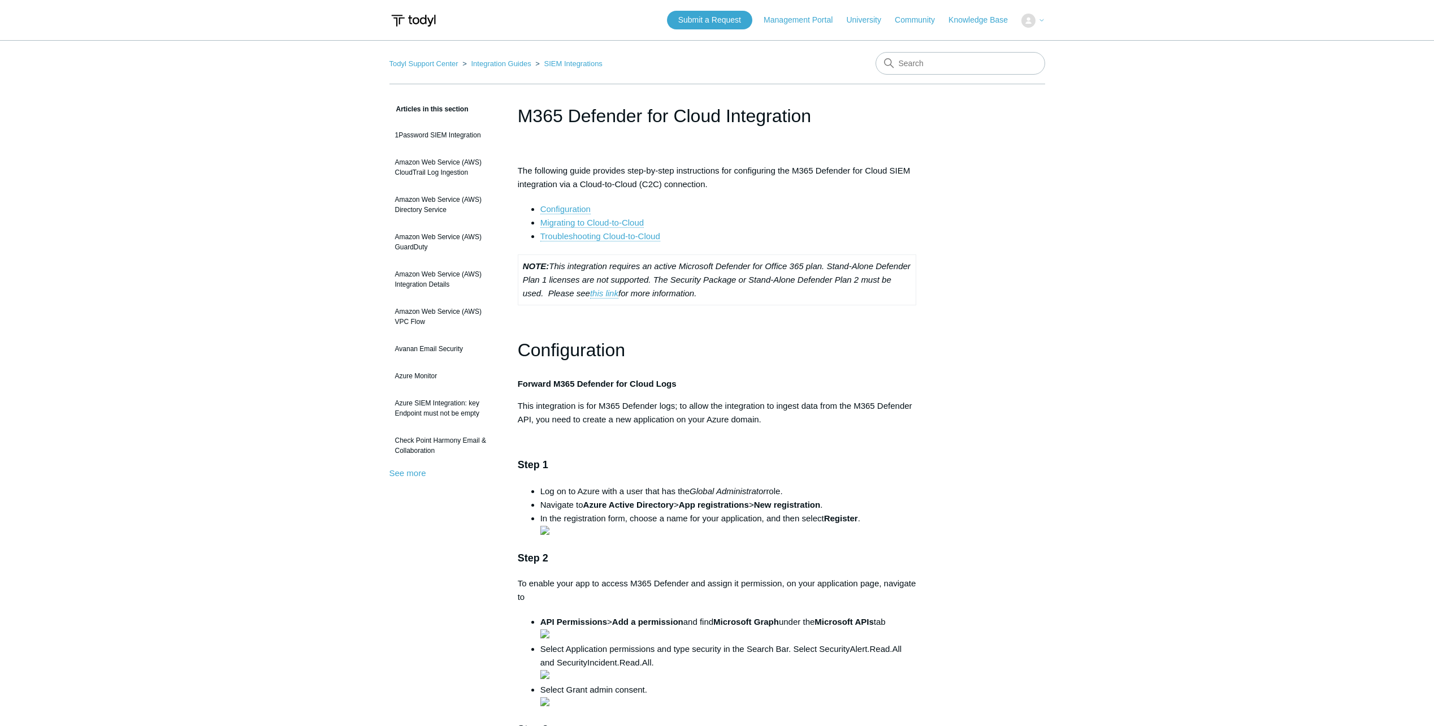 The height and width of the screenshot is (726, 1434). What do you see at coordinates (604, 293) in the screenshot?
I see `a: this link` at bounding box center [604, 293].